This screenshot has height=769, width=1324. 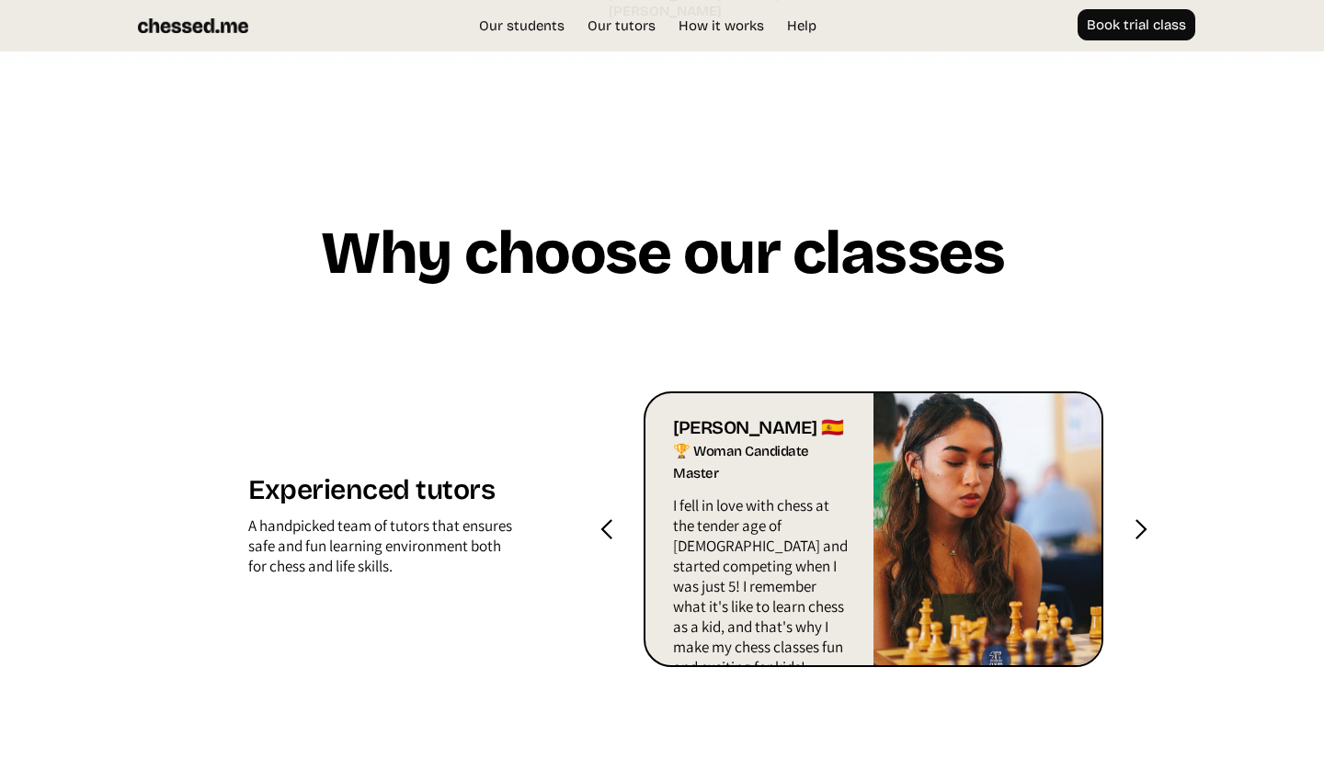 What do you see at coordinates (1136, 25) in the screenshot?
I see `a: Book trial class` at bounding box center [1136, 25].